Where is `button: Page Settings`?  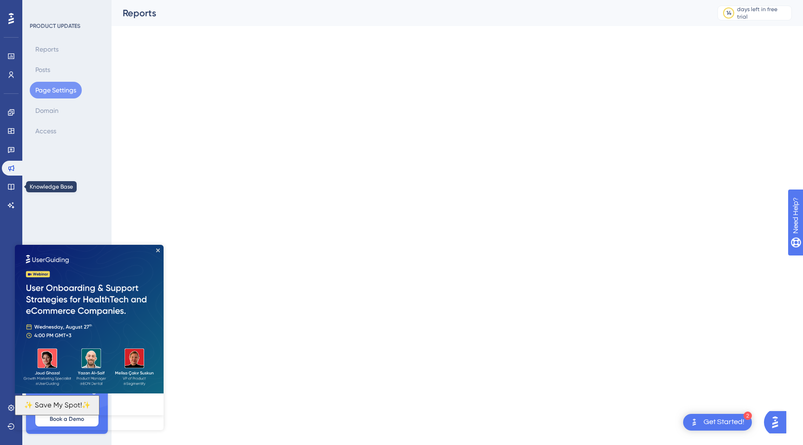
button: Page Settings is located at coordinates (56, 90).